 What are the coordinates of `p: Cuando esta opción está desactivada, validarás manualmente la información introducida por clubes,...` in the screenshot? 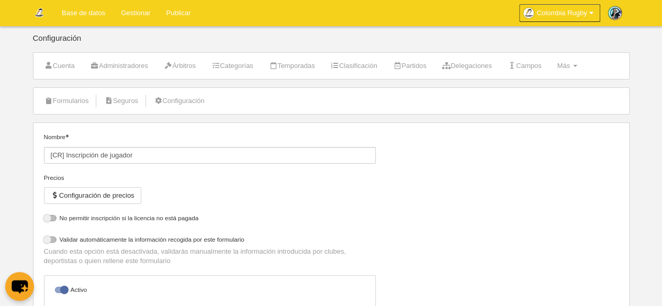 It's located at (210, 257).